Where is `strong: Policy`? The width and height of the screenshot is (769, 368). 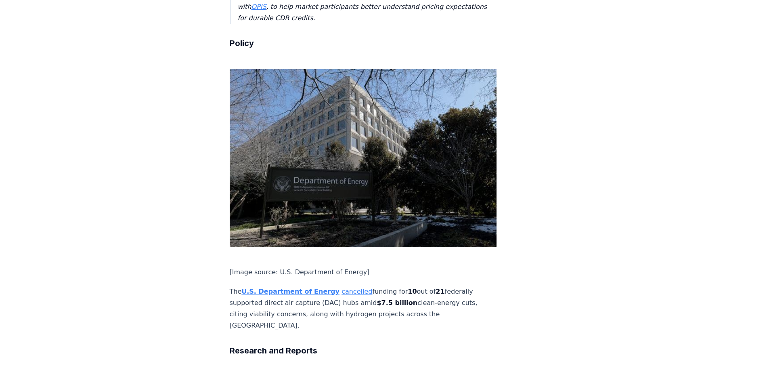
strong: Policy is located at coordinates (242, 43).